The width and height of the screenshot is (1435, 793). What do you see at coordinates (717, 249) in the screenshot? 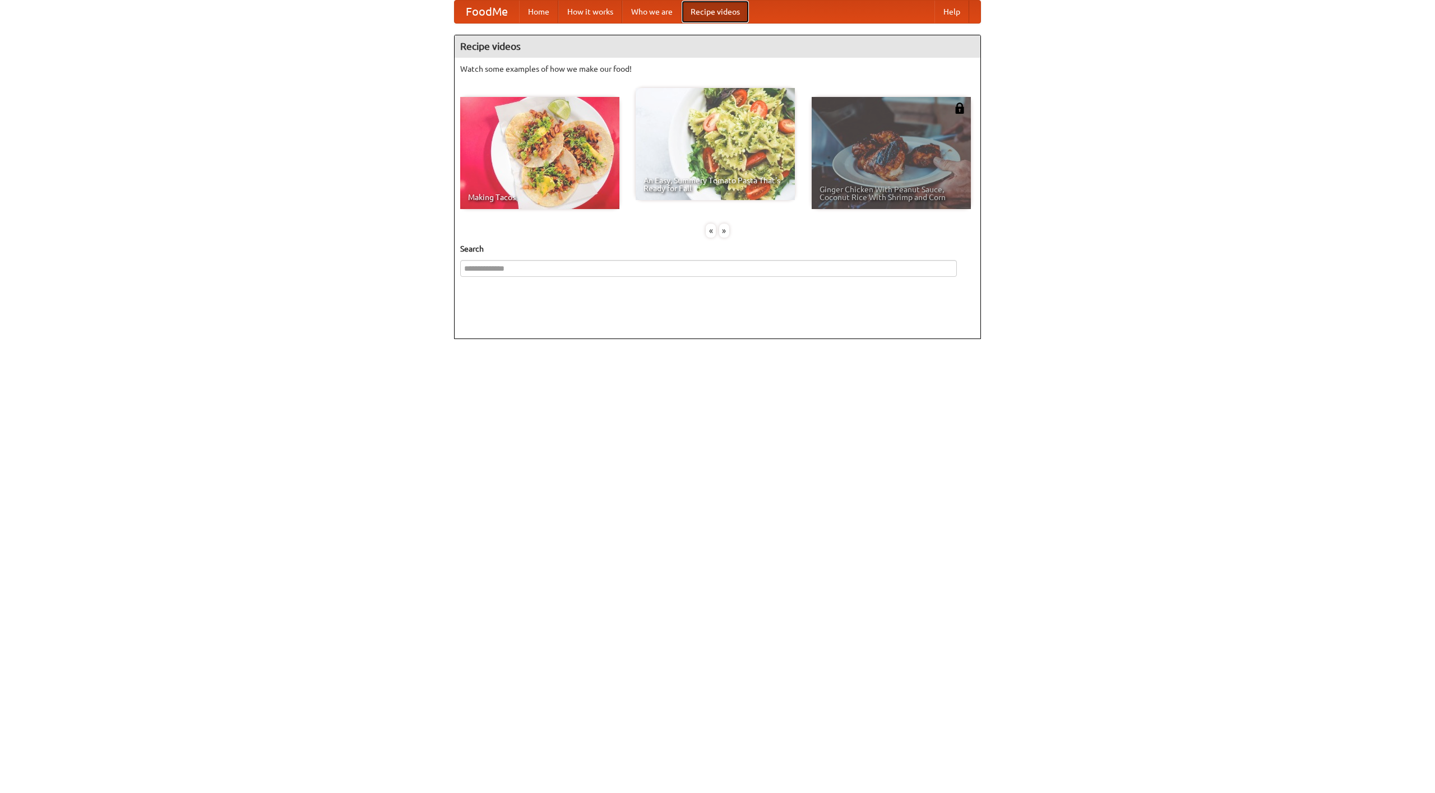
I see `h5: Search` at bounding box center [717, 249].